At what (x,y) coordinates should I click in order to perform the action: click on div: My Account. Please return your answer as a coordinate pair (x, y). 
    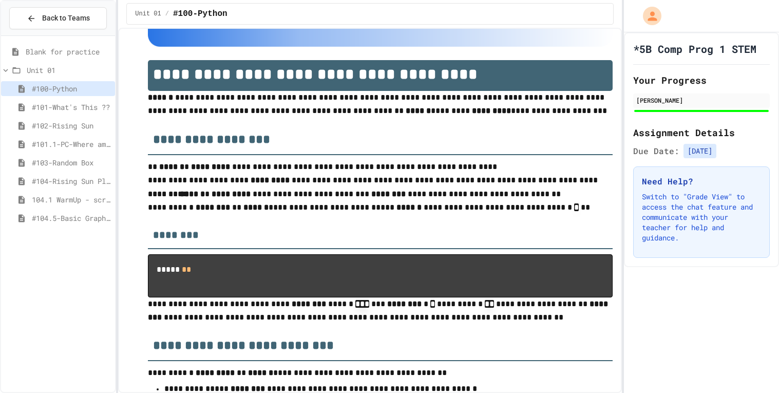
    Looking at the image, I should click on (648, 16).